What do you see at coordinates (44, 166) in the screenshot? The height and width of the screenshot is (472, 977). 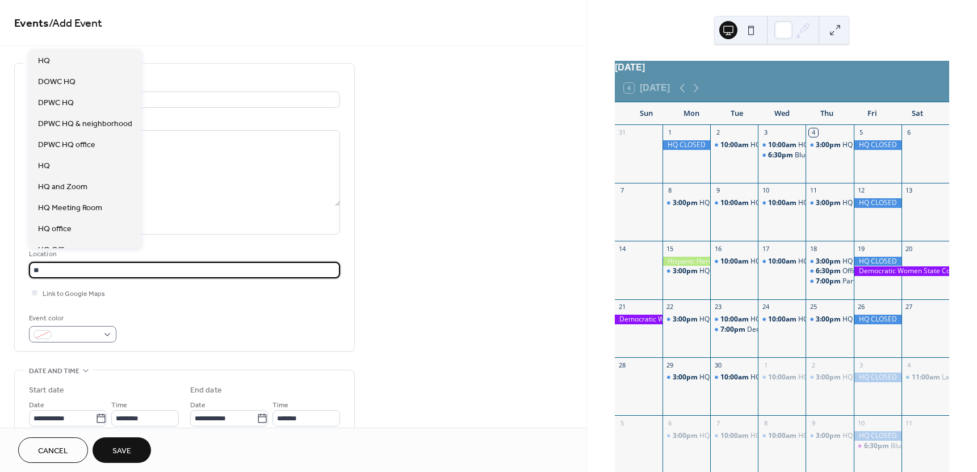 I see `span: HQ` at bounding box center [44, 166].